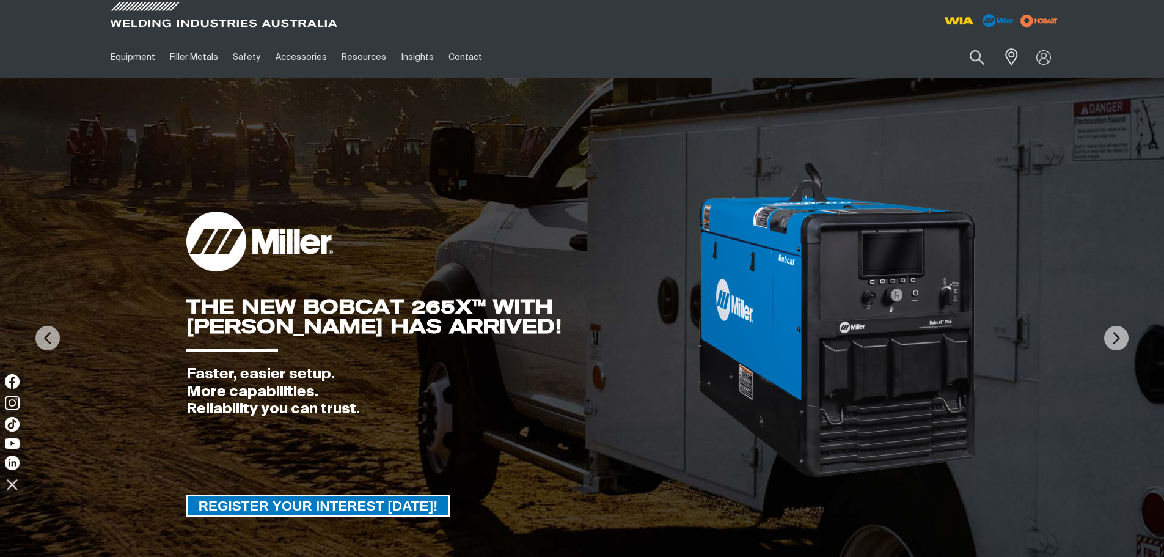  Describe the element at coordinates (1039, 21) in the screenshot. I see `a: miller` at that location.